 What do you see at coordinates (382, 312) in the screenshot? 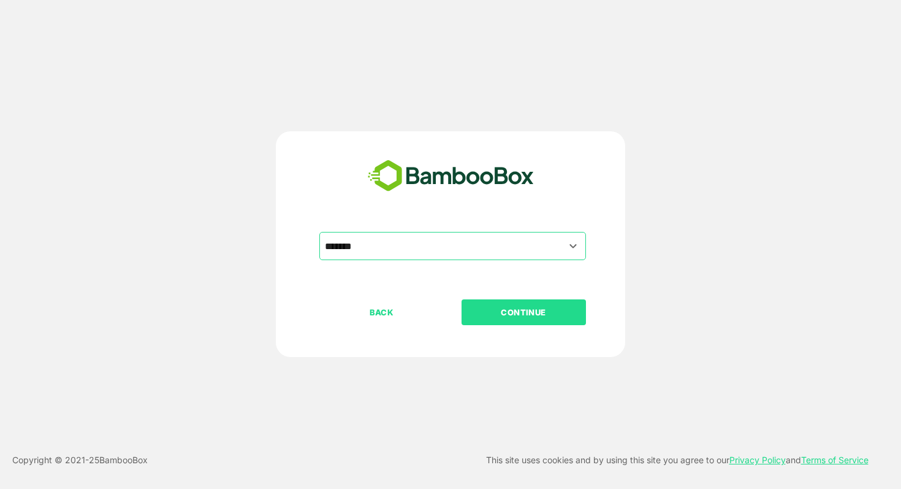
I see `p: BACK` at bounding box center [382, 312].